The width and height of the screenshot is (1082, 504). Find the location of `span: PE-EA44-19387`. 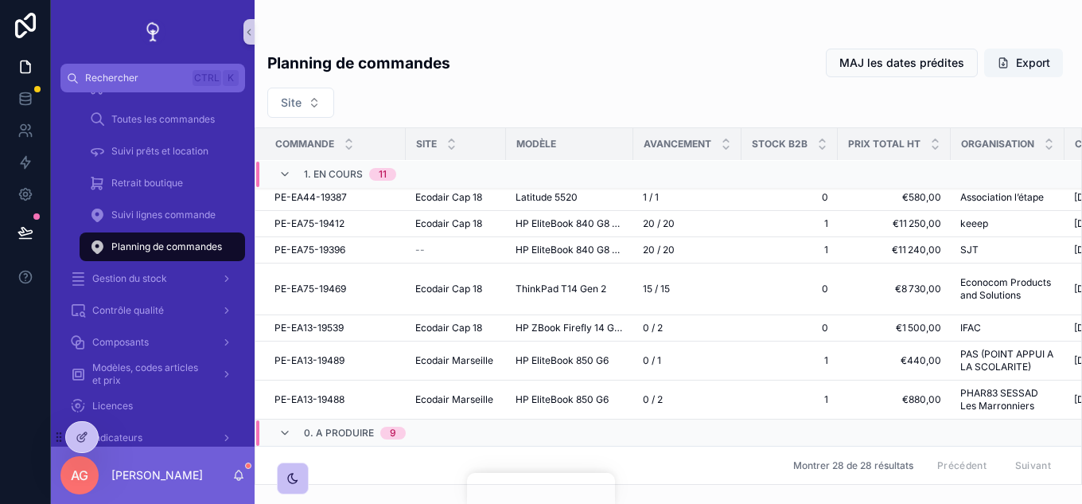

span: PE-EA44-19387 is located at coordinates (310, 197).